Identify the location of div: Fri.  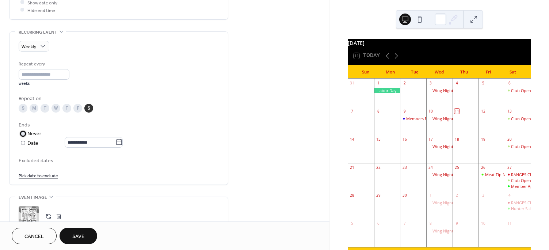
(488, 72).